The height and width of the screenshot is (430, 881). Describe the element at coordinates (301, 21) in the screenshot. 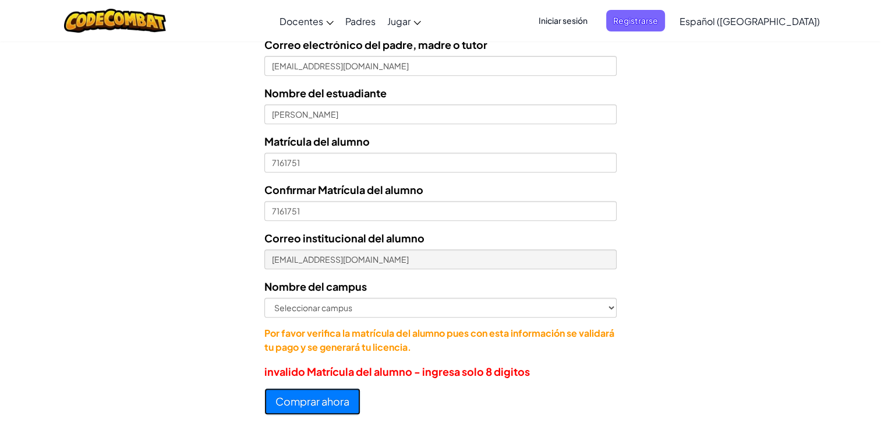

I see `span: Docentes` at that location.